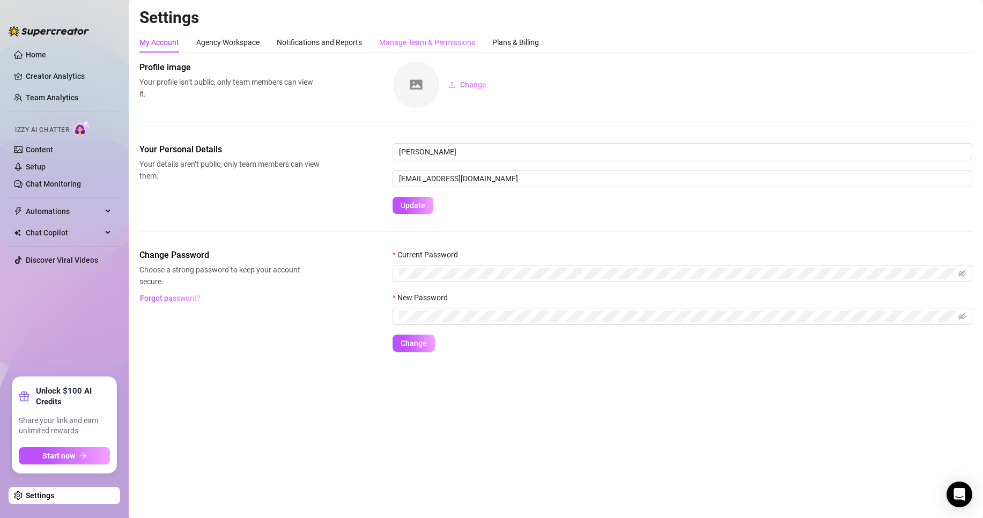 The width and height of the screenshot is (983, 518). Describe the element at coordinates (228, 42) in the screenshot. I see `div: Agency Workspace` at that location.